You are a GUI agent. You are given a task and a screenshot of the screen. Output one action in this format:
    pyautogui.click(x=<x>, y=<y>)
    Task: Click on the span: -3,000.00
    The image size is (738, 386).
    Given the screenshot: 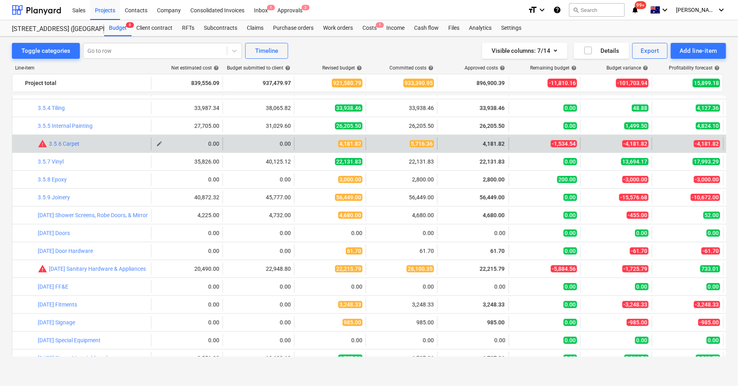 What is the action you would take?
    pyautogui.click(x=636, y=180)
    